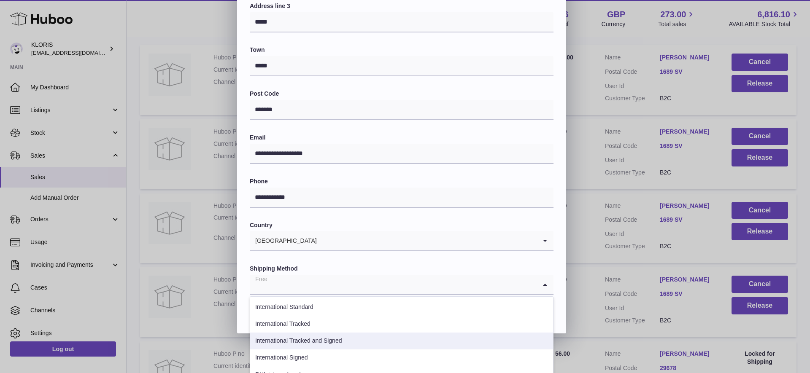 The image size is (810, 373). Describe the element at coordinates (402, 324) in the screenshot. I see `li: International Tracked` at that location.